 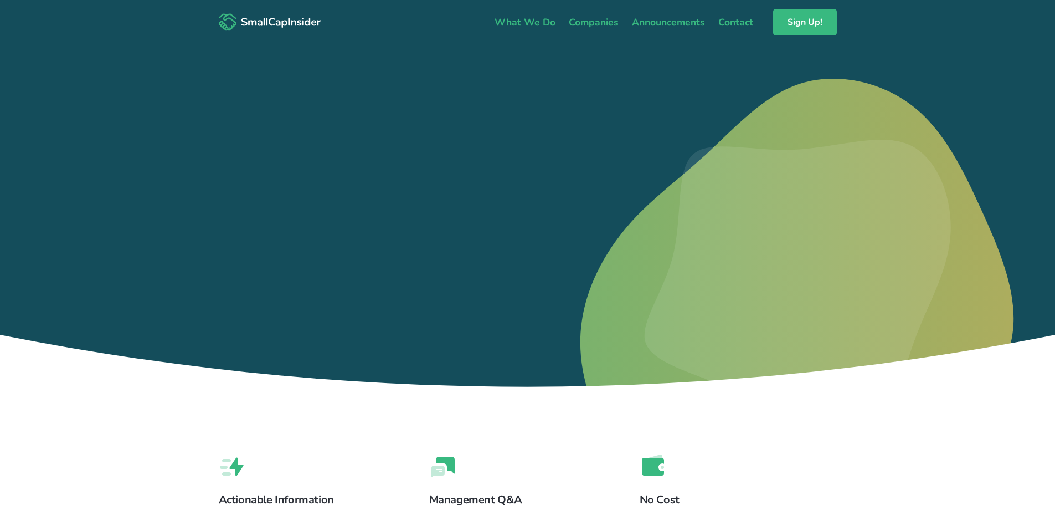 I want to click on a: Sign Up!, so click(x=805, y=22).